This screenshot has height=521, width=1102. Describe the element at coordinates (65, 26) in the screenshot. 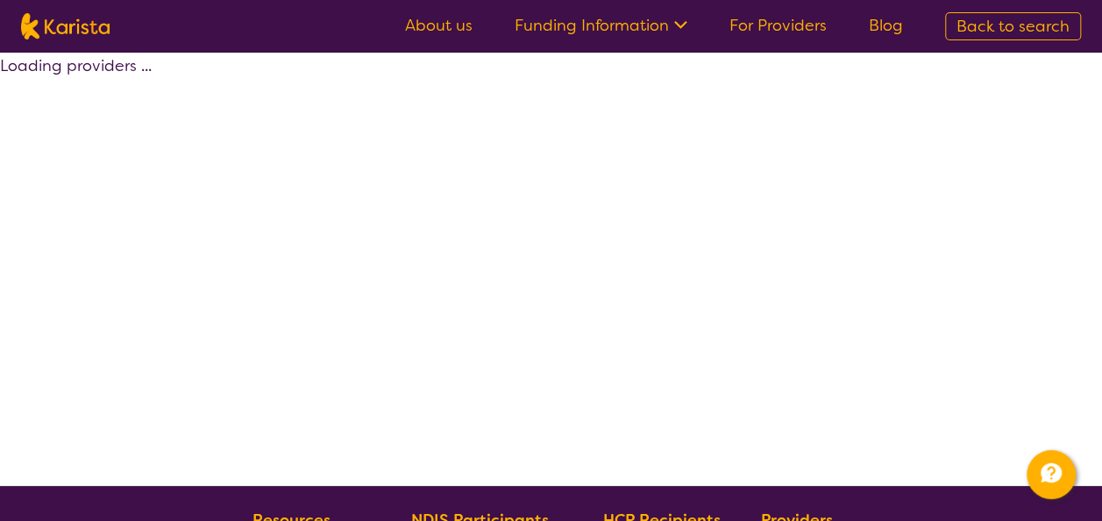

I see `img: Karista logo` at that location.